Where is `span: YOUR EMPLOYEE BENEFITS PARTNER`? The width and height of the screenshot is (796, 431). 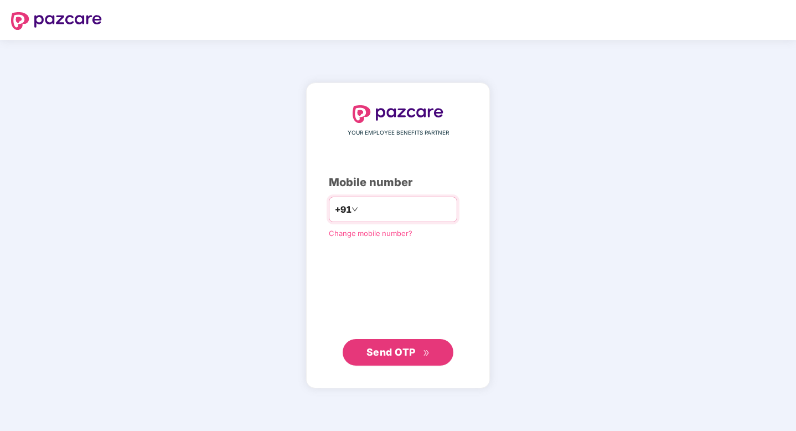 span: YOUR EMPLOYEE BENEFITS PARTNER is located at coordinates (398, 133).